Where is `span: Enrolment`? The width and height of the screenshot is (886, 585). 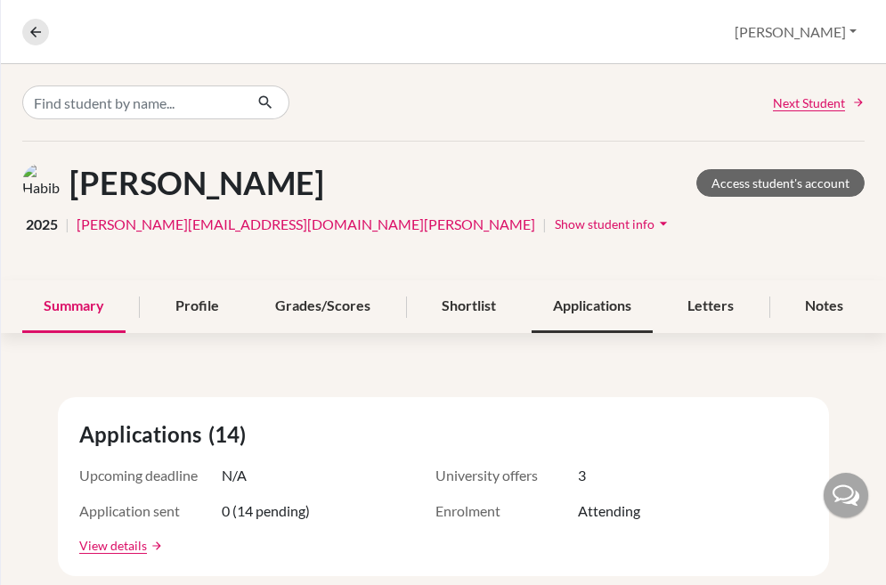 span: Enrolment is located at coordinates (506, 511).